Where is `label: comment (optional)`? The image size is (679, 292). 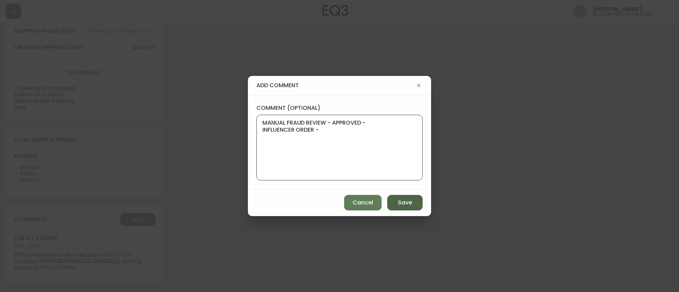 label: comment (optional) is located at coordinates (339, 108).